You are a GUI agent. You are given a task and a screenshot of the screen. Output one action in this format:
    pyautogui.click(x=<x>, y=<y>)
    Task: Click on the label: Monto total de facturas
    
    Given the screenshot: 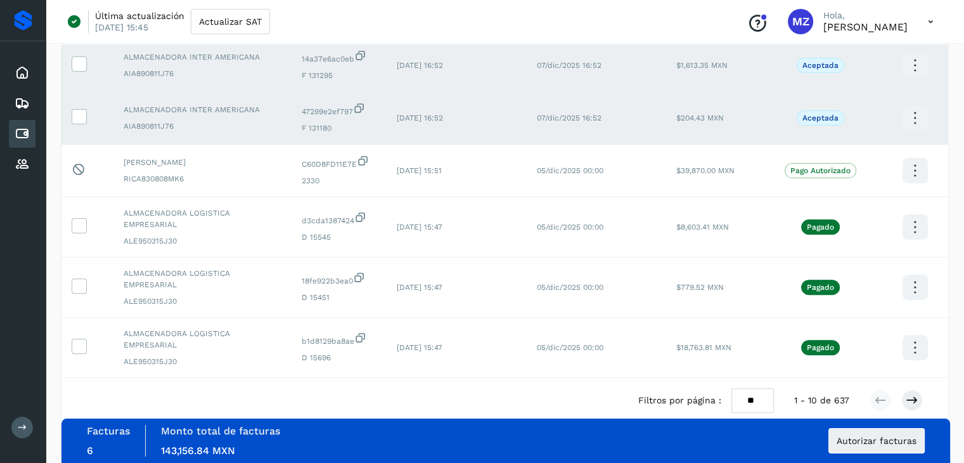 What is the action you would take?
    pyautogui.click(x=221, y=430)
    